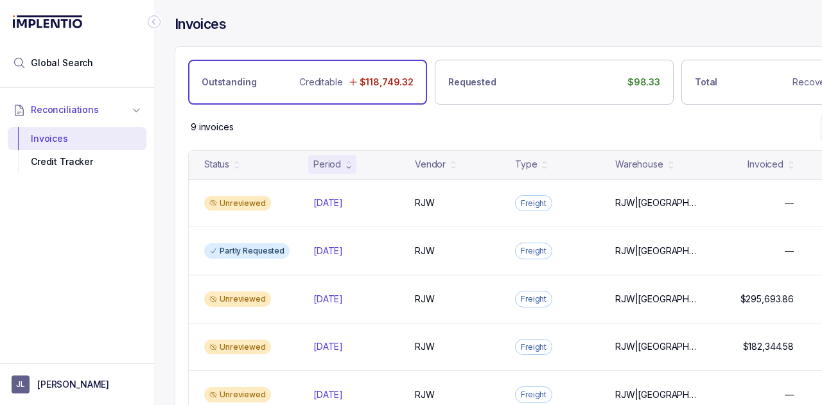 The height and width of the screenshot is (405, 822). I want to click on p: Requested, so click(472, 82).